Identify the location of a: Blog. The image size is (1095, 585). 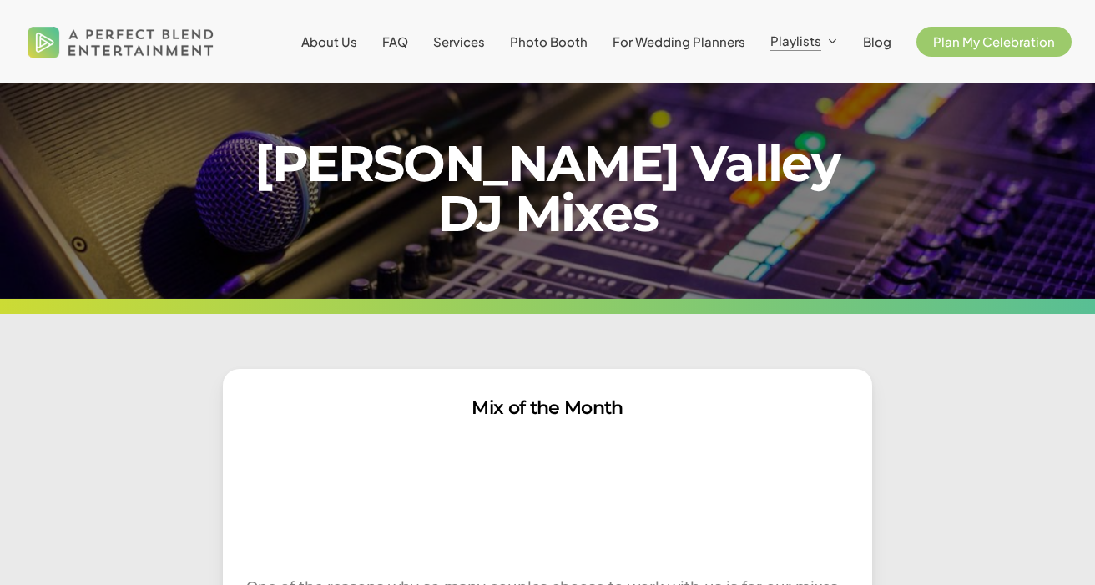
(877, 42).